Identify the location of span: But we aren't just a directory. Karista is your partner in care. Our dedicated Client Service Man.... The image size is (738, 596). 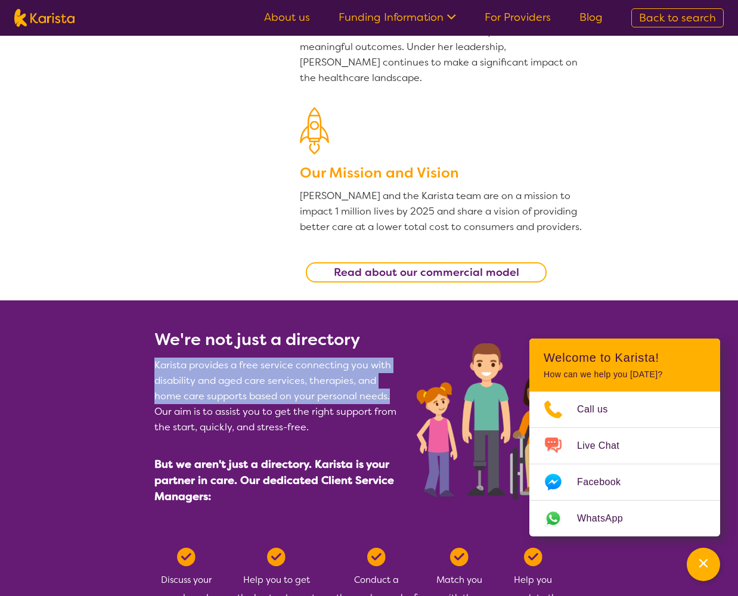
(274, 481).